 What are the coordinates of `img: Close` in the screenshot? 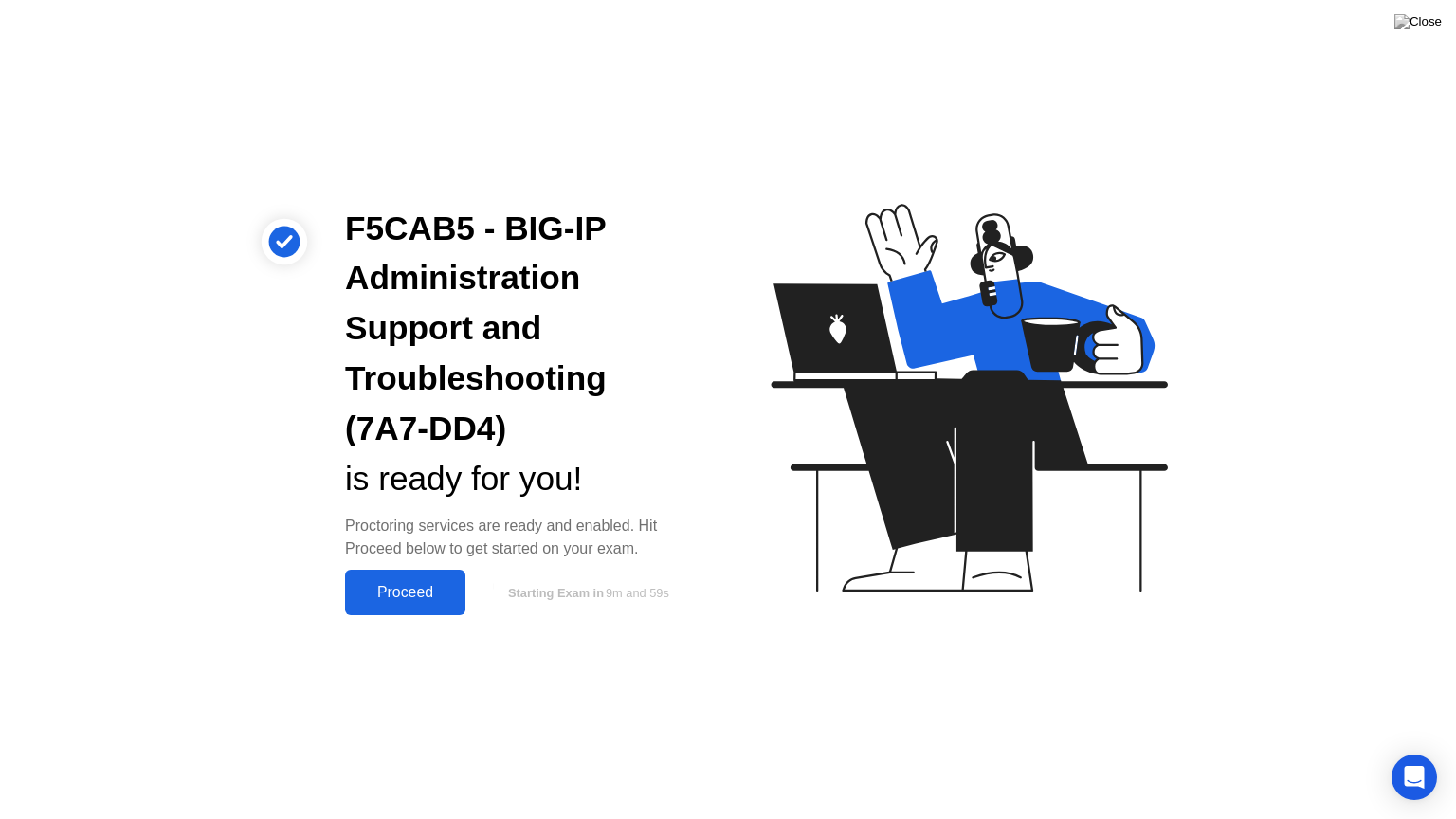 It's located at (1418, 22).